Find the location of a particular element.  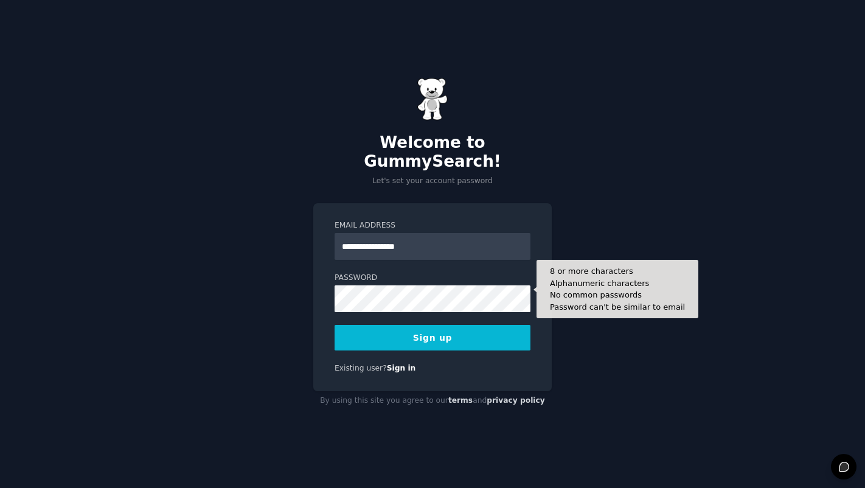

a: privacy policy is located at coordinates (516, 400).